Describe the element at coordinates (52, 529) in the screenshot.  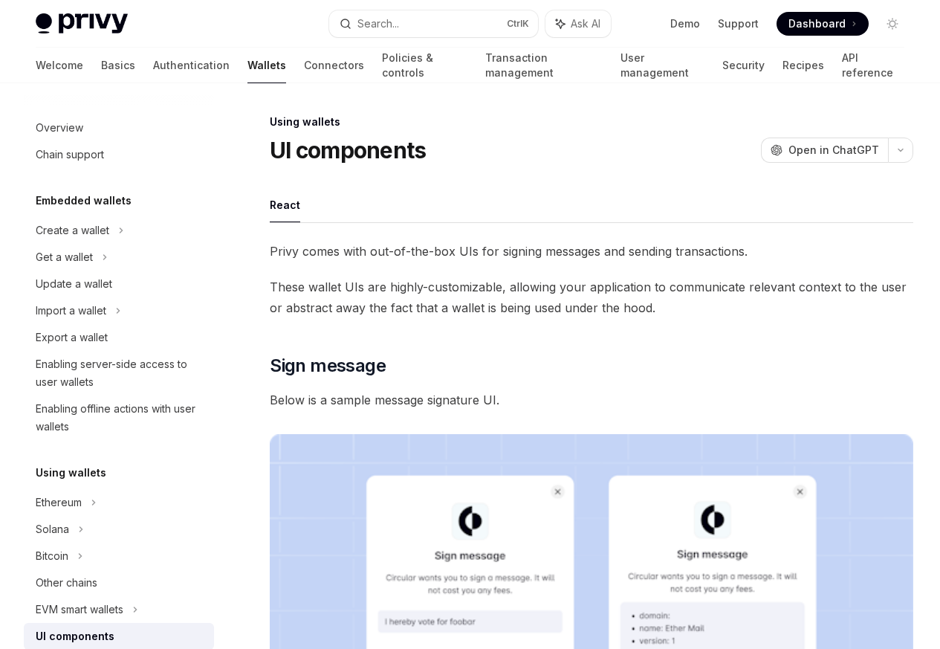
I see `div: Solana` at that location.